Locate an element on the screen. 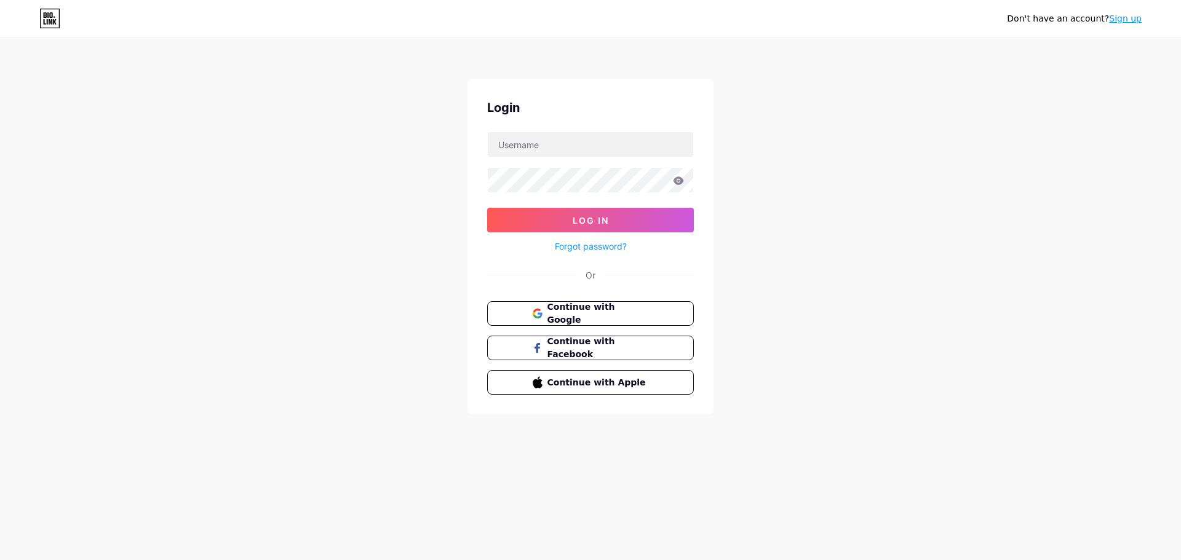  a: Continue with Google is located at coordinates (590, 314).